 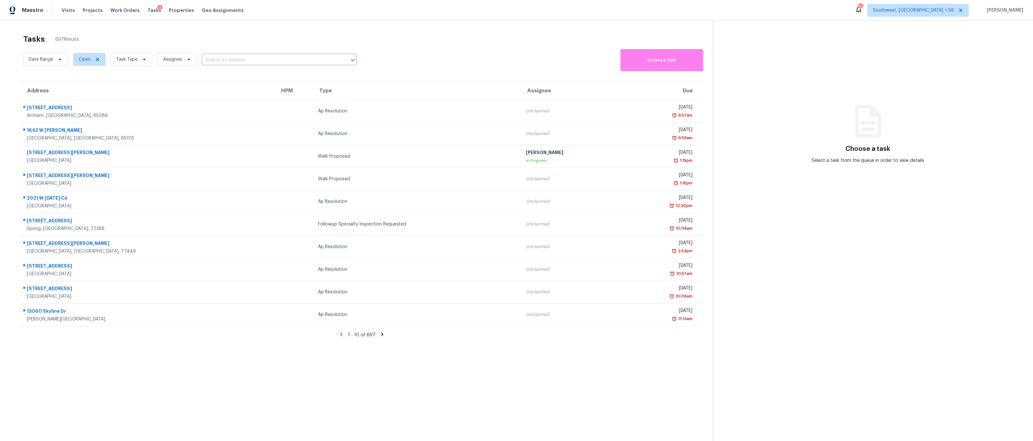 What do you see at coordinates (41, 59) in the screenshot?
I see `span: Date Range` at bounding box center [41, 59].